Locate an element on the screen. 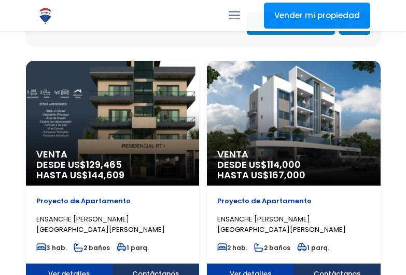 Image resolution: width=406 pixels, height=275 pixels. span: 167,000 is located at coordinates (287, 174).